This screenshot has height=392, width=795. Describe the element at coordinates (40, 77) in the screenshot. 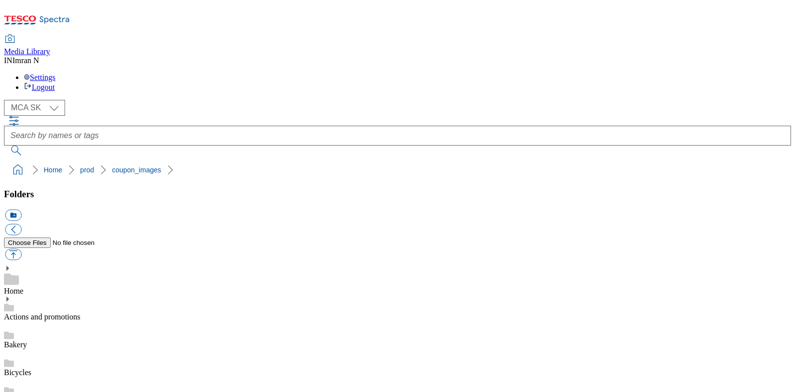

I see `a: Settings` at that location.